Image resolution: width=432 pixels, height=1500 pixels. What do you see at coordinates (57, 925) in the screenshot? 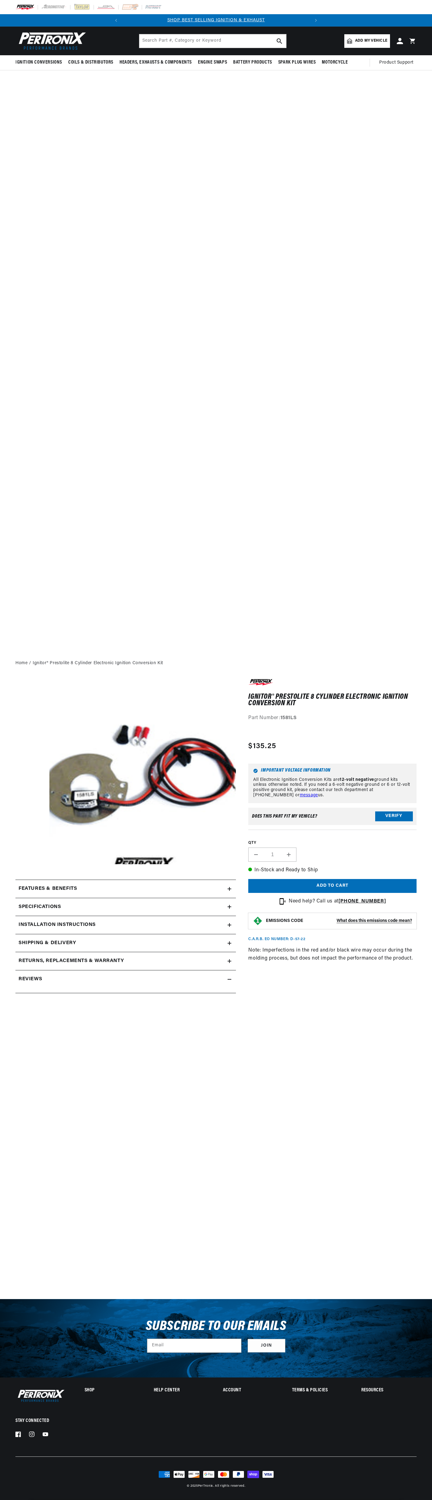
I see `h2: Installation instructions` at bounding box center [57, 925].